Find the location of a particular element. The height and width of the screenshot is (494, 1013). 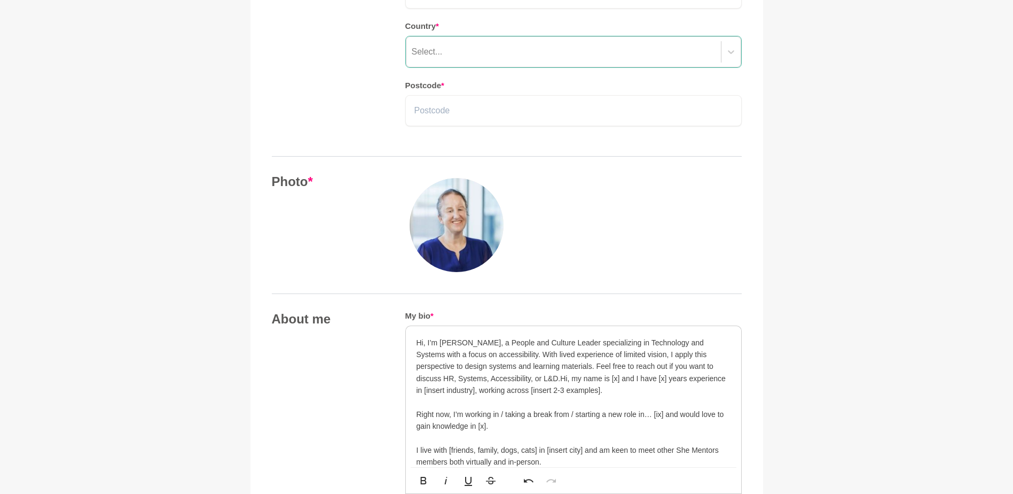

div: Select... is located at coordinates (427, 52).